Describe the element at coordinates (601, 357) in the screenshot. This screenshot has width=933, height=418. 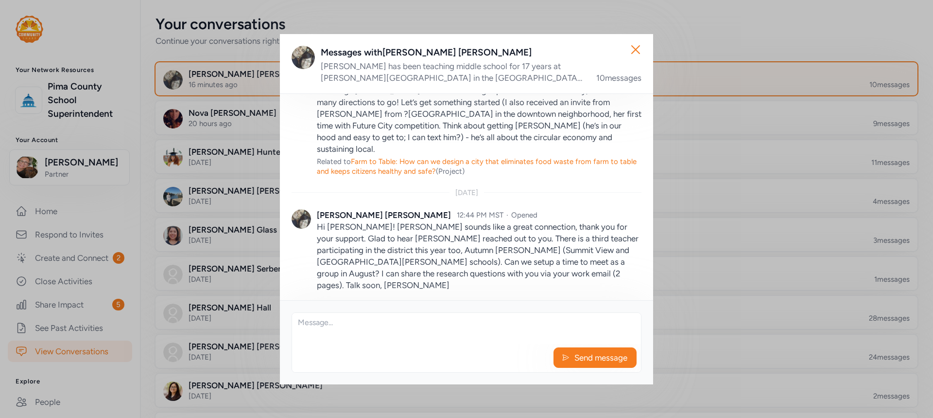
I see `span: Send message` at that location.